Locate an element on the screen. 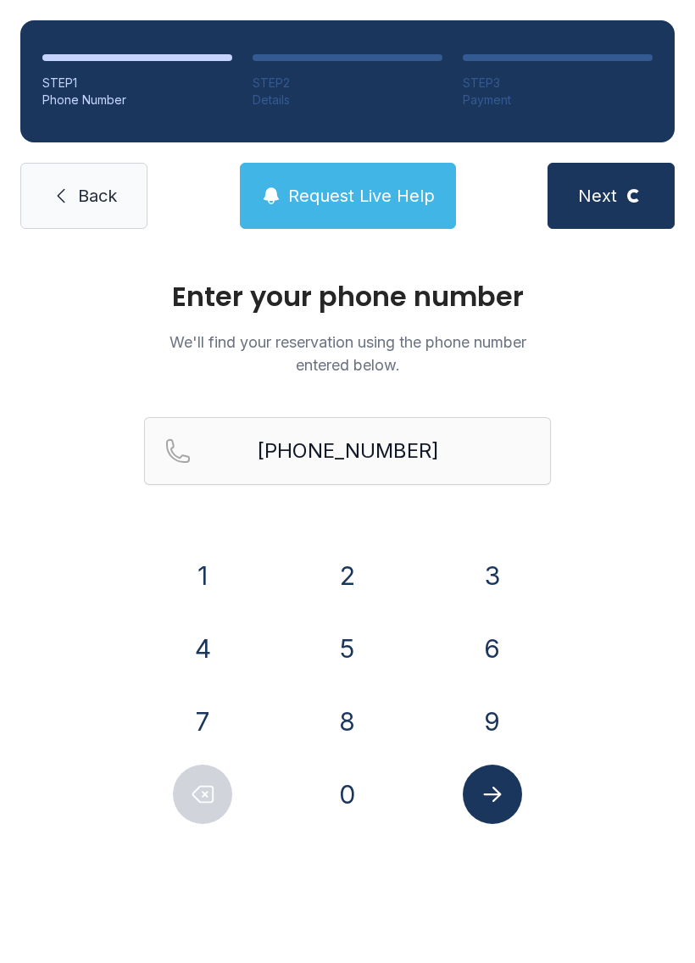 The height and width of the screenshot is (963, 695). div: STEP 3 is located at coordinates (558, 83).